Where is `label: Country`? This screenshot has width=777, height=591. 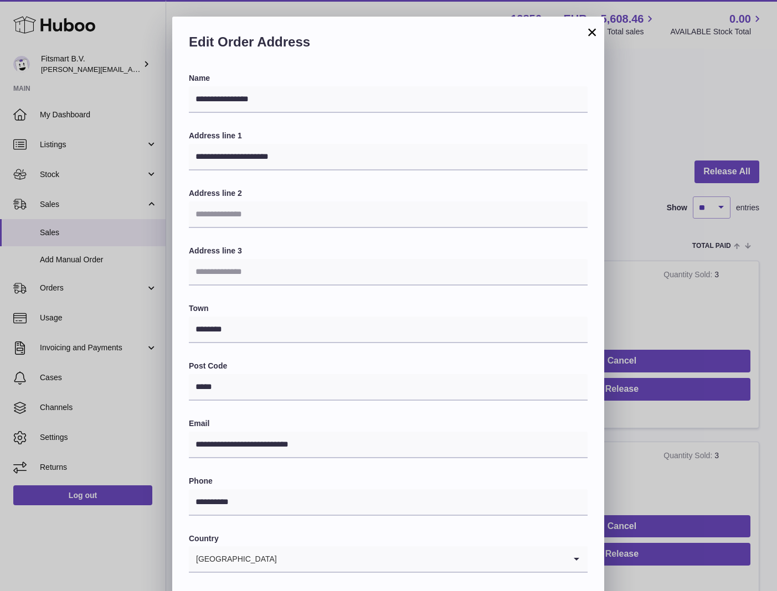
label: Country is located at coordinates (388, 539).